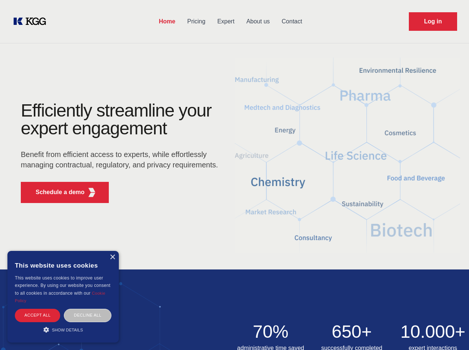 This screenshot has height=350, width=469. I want to click on div: This website uses cookies, so click(63, 266).